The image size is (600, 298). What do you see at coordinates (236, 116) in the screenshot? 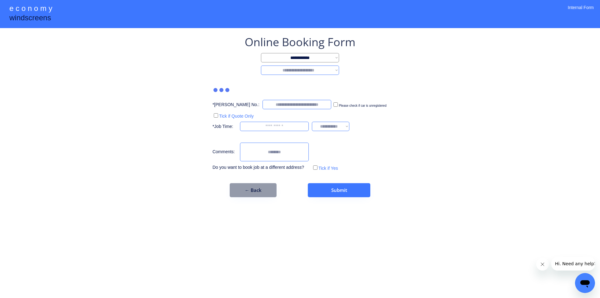
I see `label: Tick if Quote Only` at bounding box center [236, 116].